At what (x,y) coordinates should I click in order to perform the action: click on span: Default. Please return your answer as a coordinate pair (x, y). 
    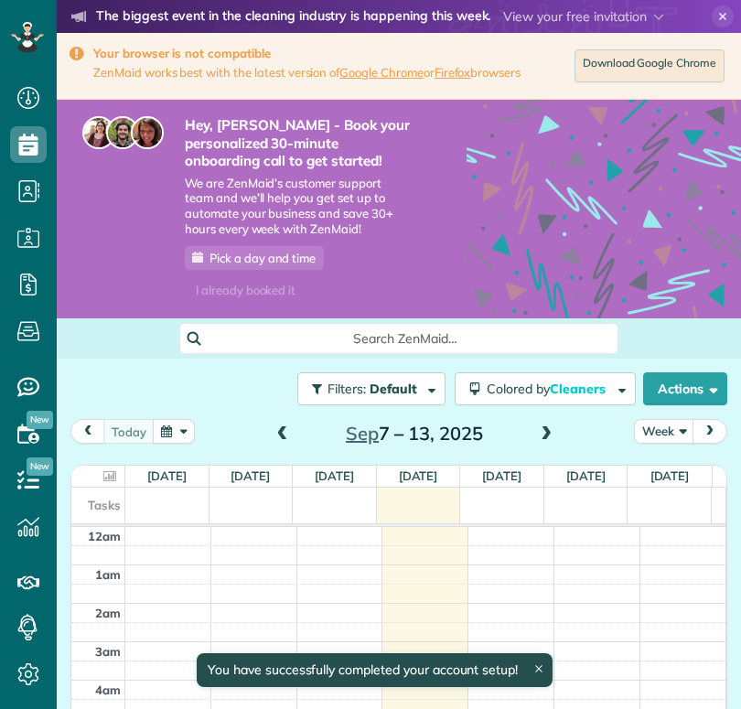
    Looking at the image, I should click on (393, 389).